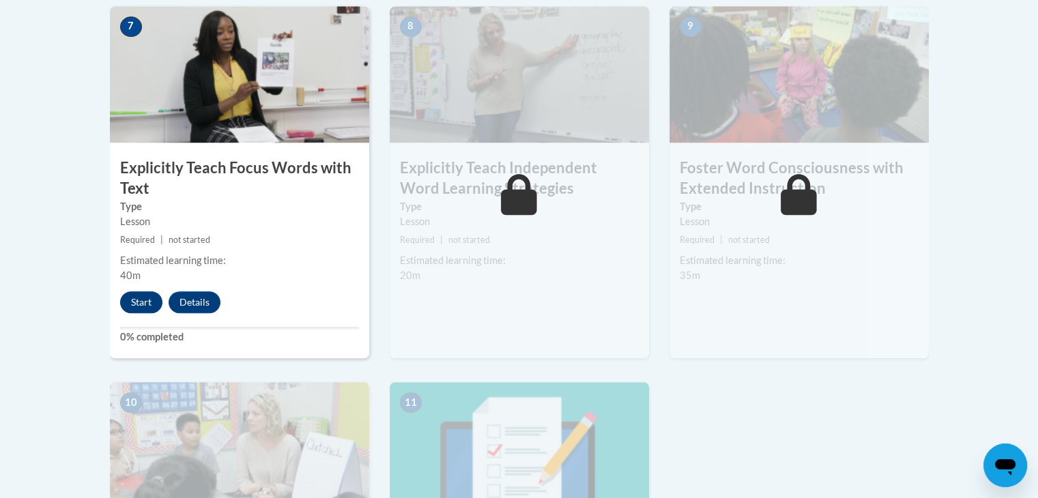 Image resolution: width=1038 pixels, height=498 pixels. I want to click on span: 40m, so click(130, 275).